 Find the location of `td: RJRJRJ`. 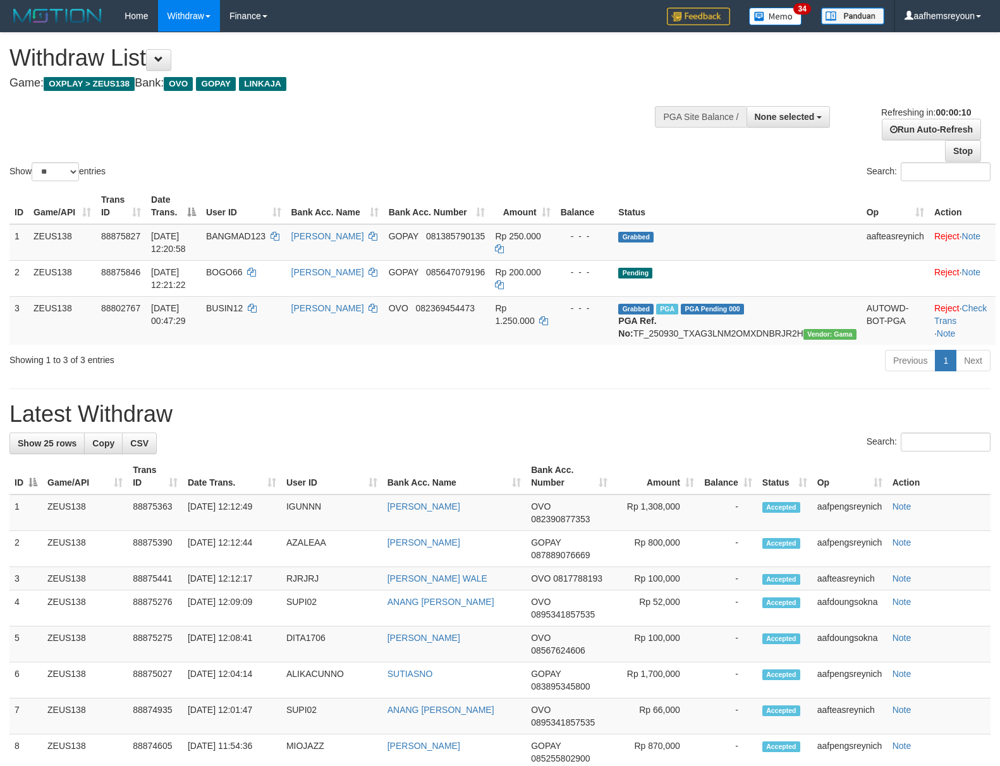

td: RJRJRJ is located at coordinates (332, 579).